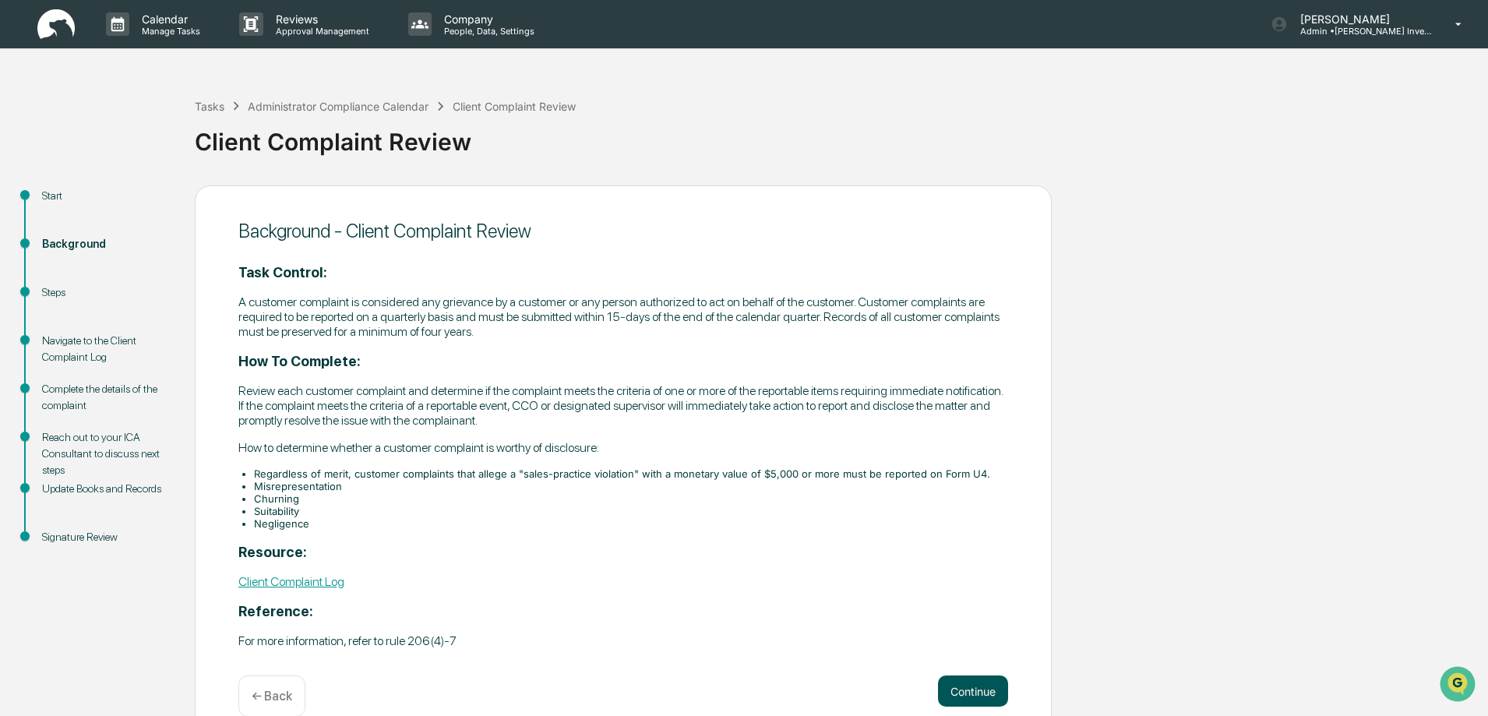 The width and height of the screenshot is (1488, 716). Describe the element at coordinates (631, 499) in the screenshot. I see `li: Churning` at that location.